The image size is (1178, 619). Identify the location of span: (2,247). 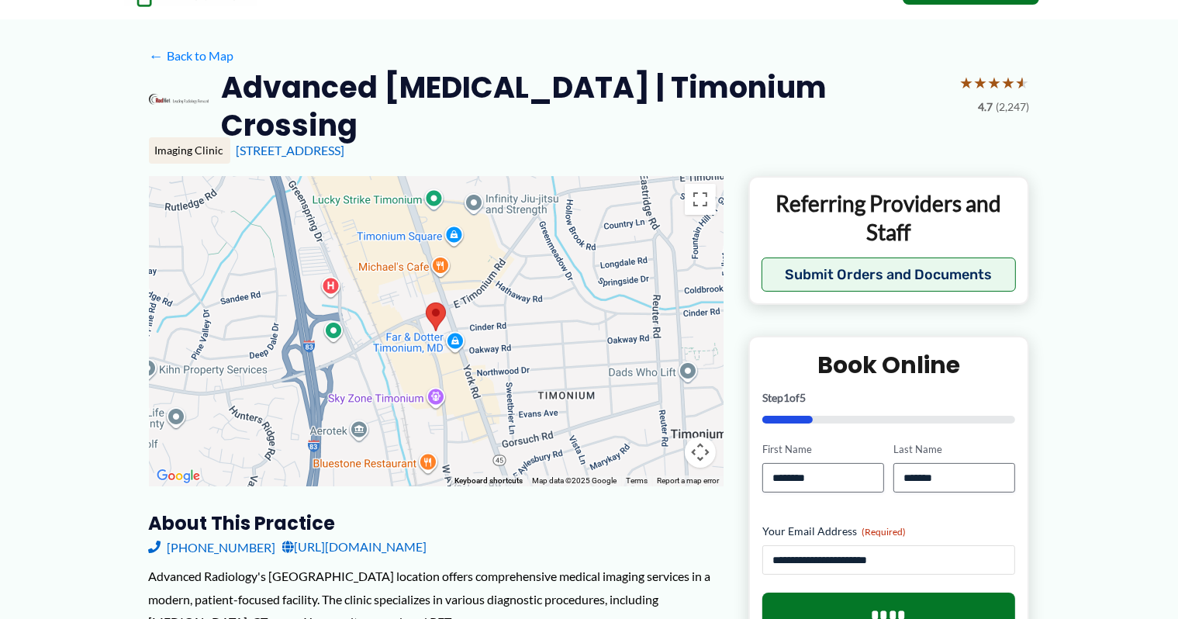
(1013, 107).